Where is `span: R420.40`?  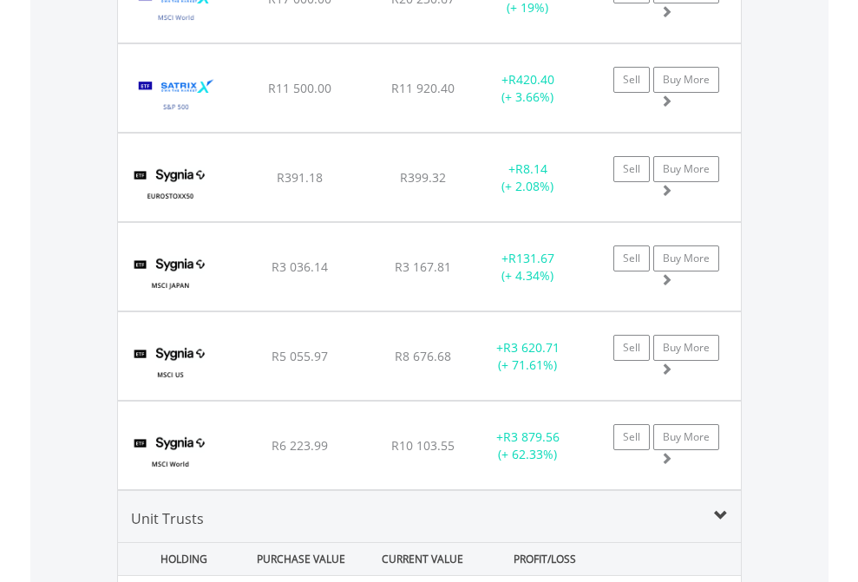
span: R420.40 is located at coordinates (531, 79).